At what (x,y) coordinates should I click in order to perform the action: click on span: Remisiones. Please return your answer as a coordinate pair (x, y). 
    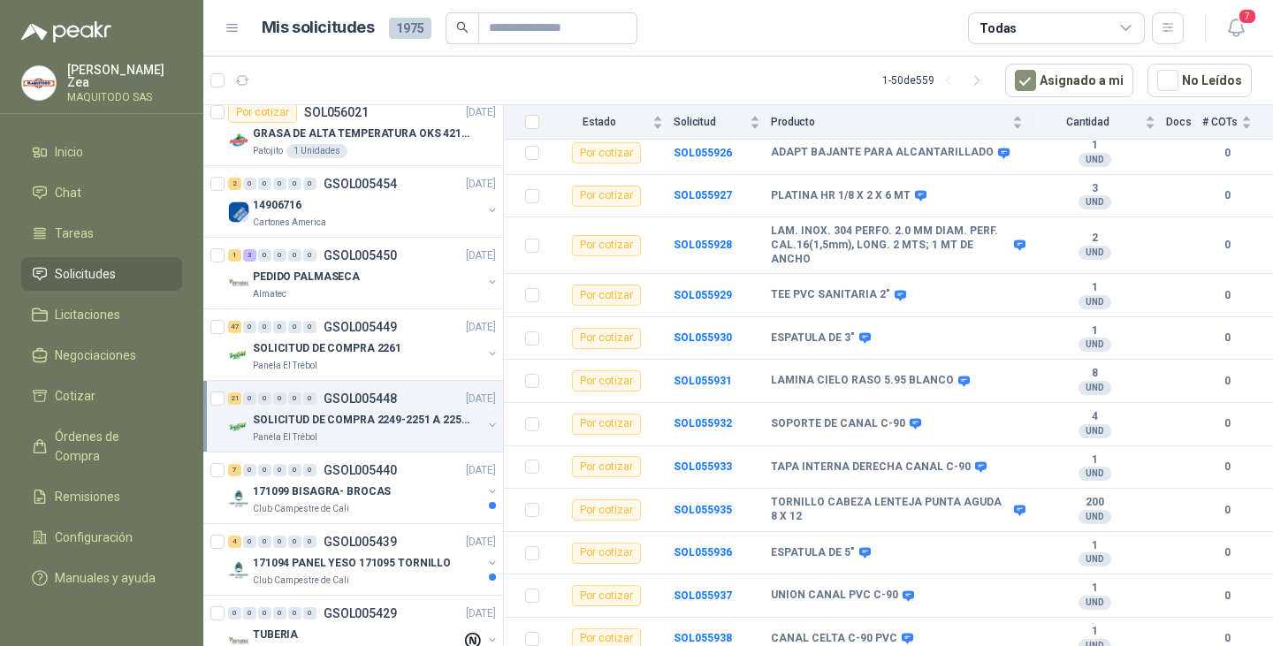
    Looking at the image, I should click on (87, 497).